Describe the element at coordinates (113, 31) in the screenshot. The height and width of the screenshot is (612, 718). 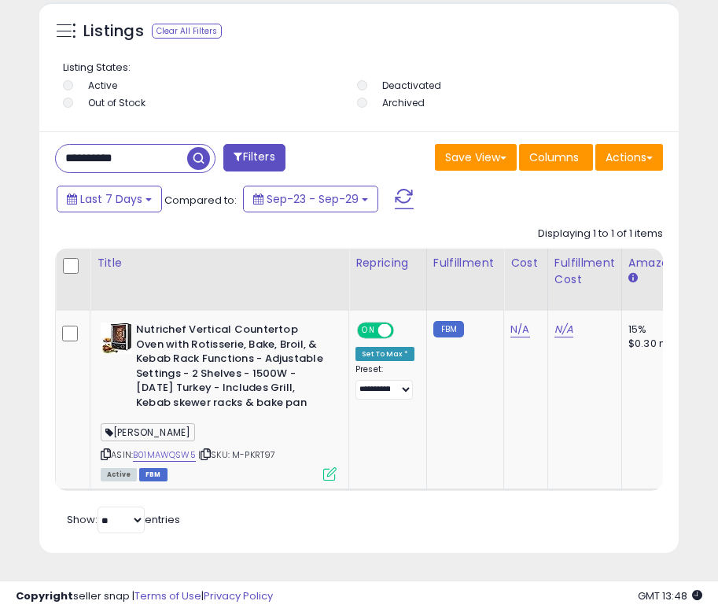
I see `h5: Listings` at that location.